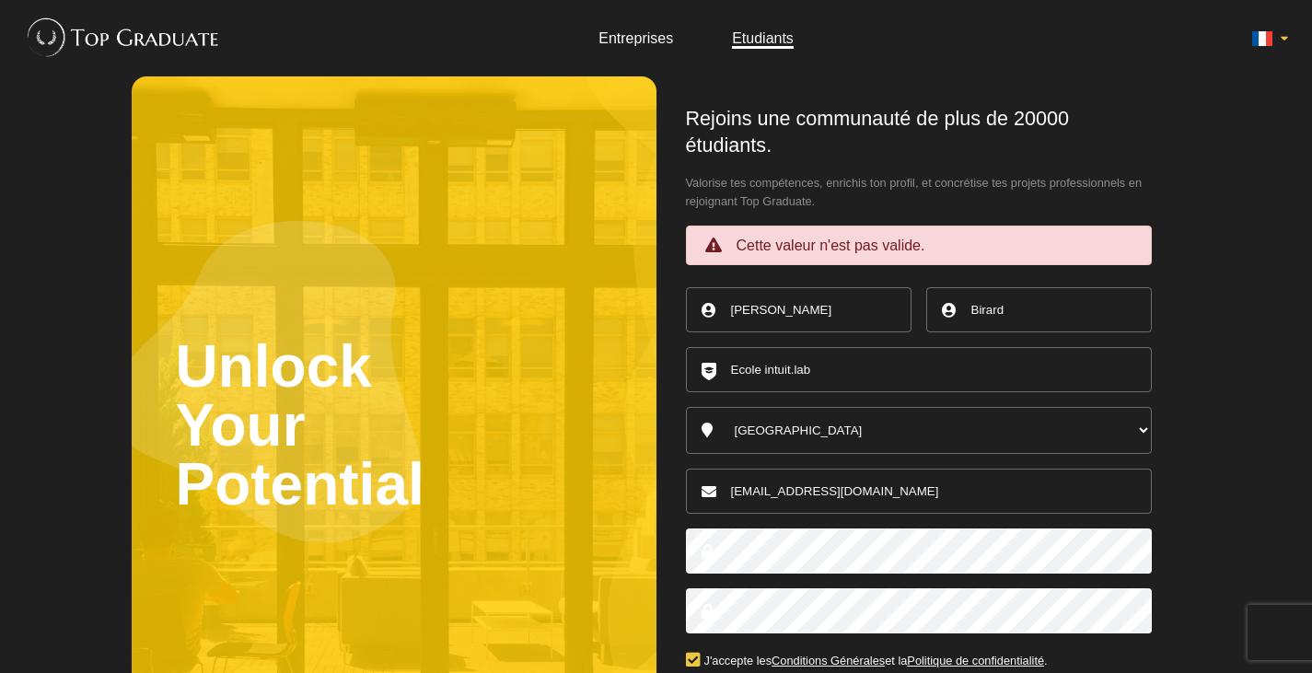 This screenshot has width=1312, height=673. I want to click on h1: Rejoins une communauté de plus de 20000 étudiants., so click(919, 133).